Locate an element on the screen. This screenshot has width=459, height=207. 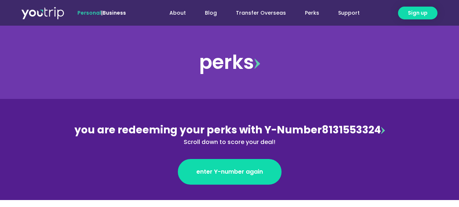
nav: Menu is located at coordinates (258, 13).